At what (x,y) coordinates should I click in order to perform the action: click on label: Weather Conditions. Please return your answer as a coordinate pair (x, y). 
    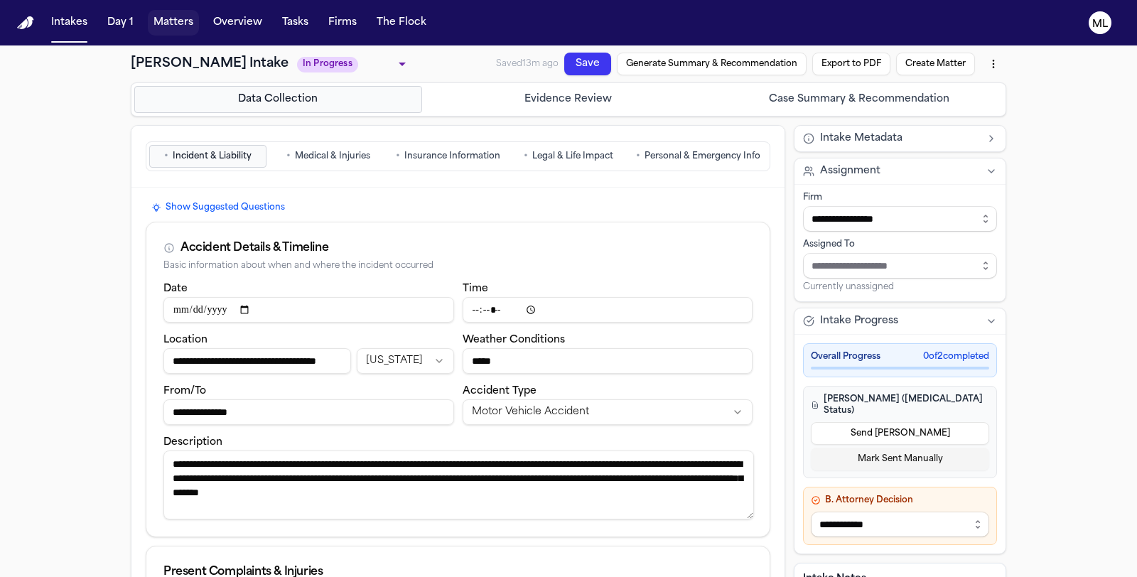
    Looking at the image, I should click on (514, 340).